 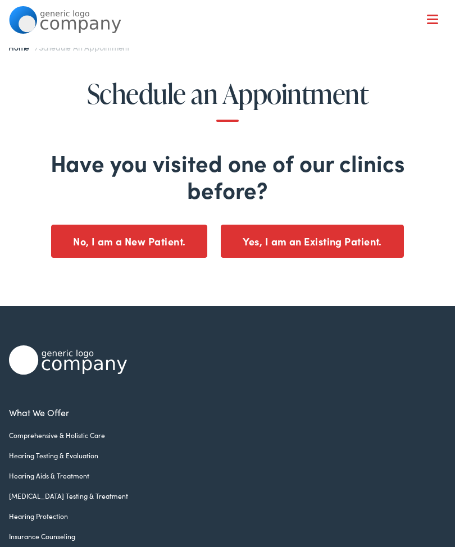 What do you see at coordinates (227, 176) in the screenshot?
I see `h2: Have you visited one of our clinics before?` at bounding box center [227, 176].